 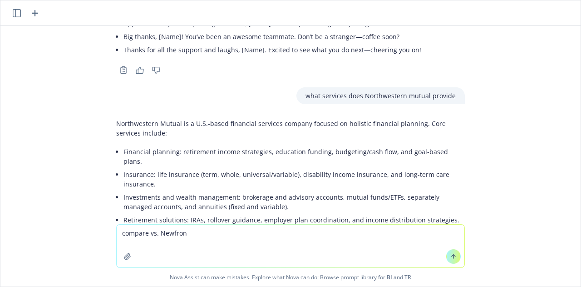 What do you see at coordinates (294, 219) in the screenshot?
I see `li: Retirement solutions: IRAs, rollover guidance, employer plan coordination, and income distributio...` at bounding box center [294, 219].